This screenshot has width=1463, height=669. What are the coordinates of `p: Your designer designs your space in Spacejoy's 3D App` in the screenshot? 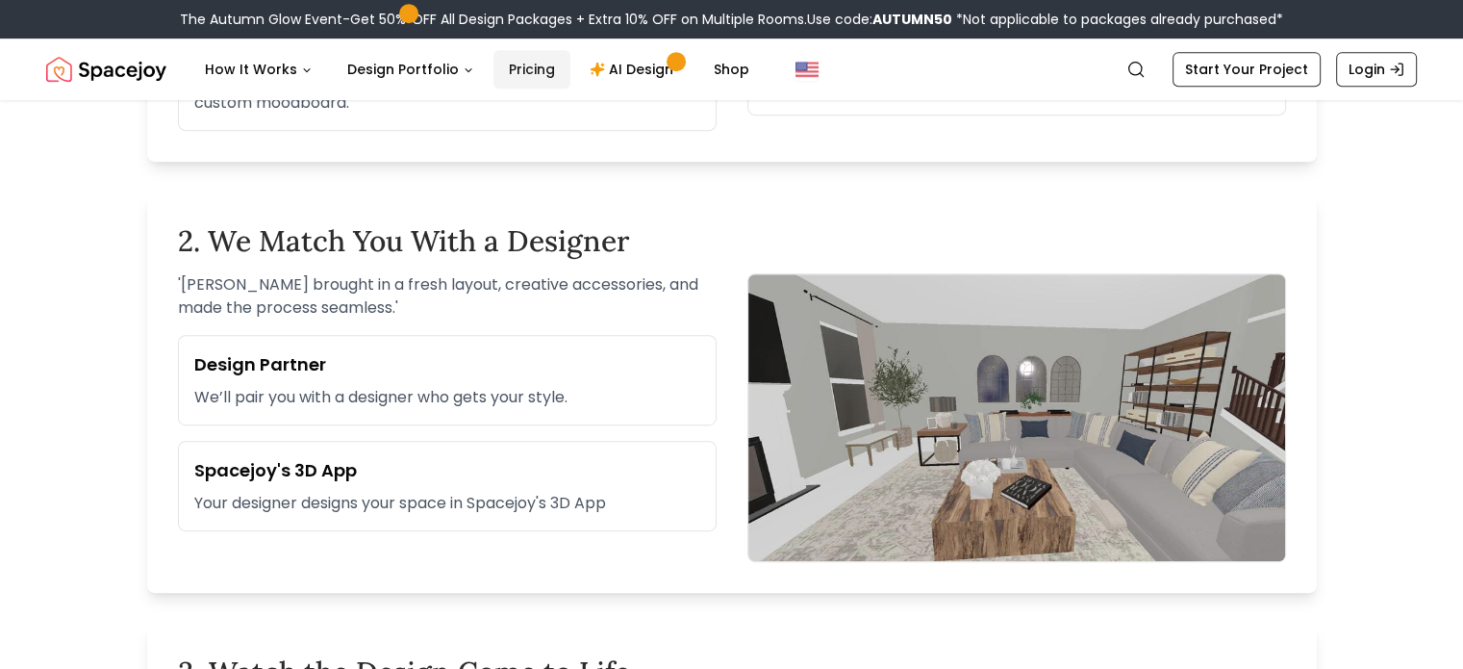 It's located at (447, 503).